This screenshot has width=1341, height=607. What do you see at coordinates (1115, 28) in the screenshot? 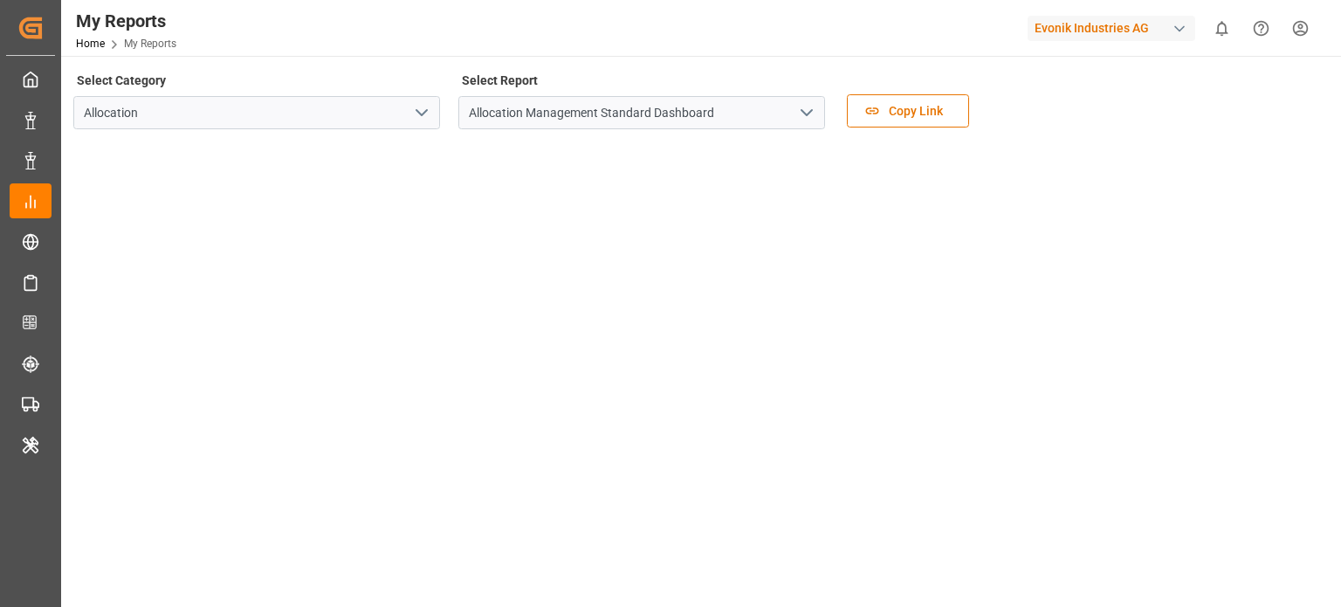
I see `button: Evonik Industries AG` at bounding box center [1115, 28].